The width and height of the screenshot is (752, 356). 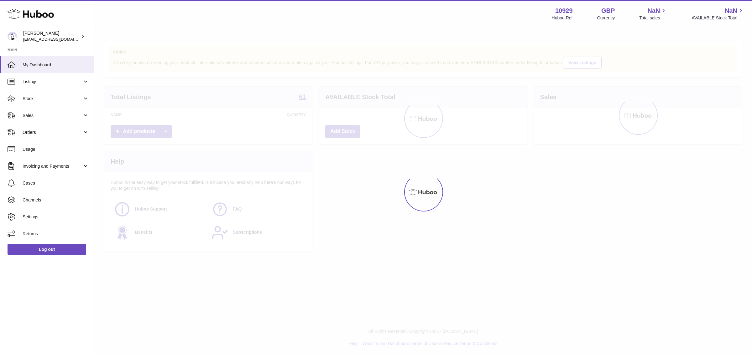 What do you see at coordinates (562, 18) in the screenshot?
I see `div: Huboo Ref` at bounding box center [562, 18].